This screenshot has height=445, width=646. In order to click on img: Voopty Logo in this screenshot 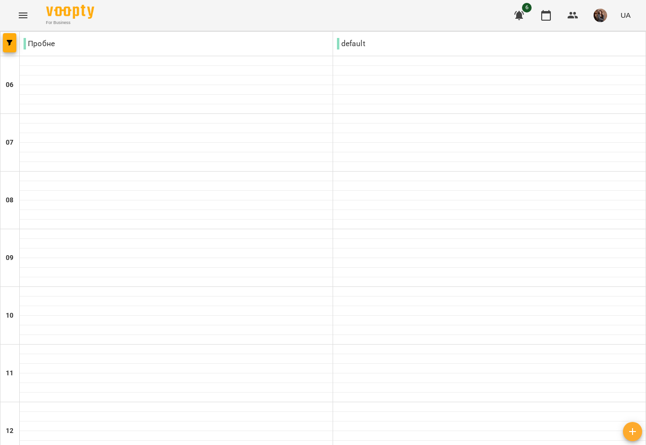, I will do `click(70, 12)`.